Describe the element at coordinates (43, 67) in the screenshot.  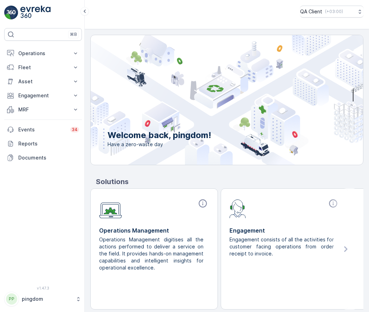
I see `button: Fleet` at that location.